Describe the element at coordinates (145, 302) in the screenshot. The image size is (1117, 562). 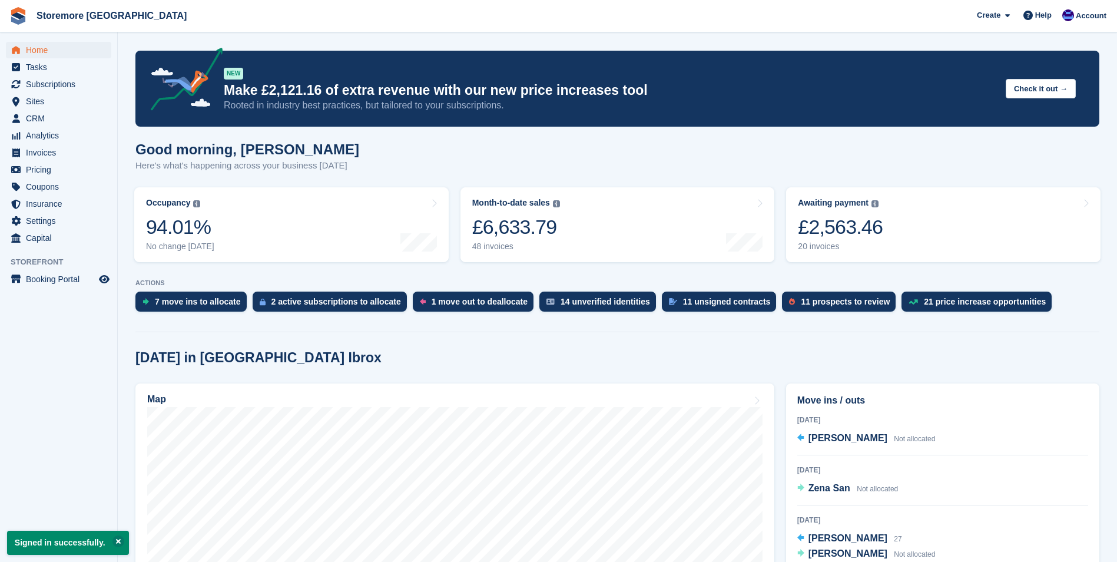
I see `img: move_ins_to_allocate_icon-fdf77a2bb77ea45bf5b3d319d69a93e2d87916cf1d5bf7949dd705db3b84f3ca.svg` at that location.